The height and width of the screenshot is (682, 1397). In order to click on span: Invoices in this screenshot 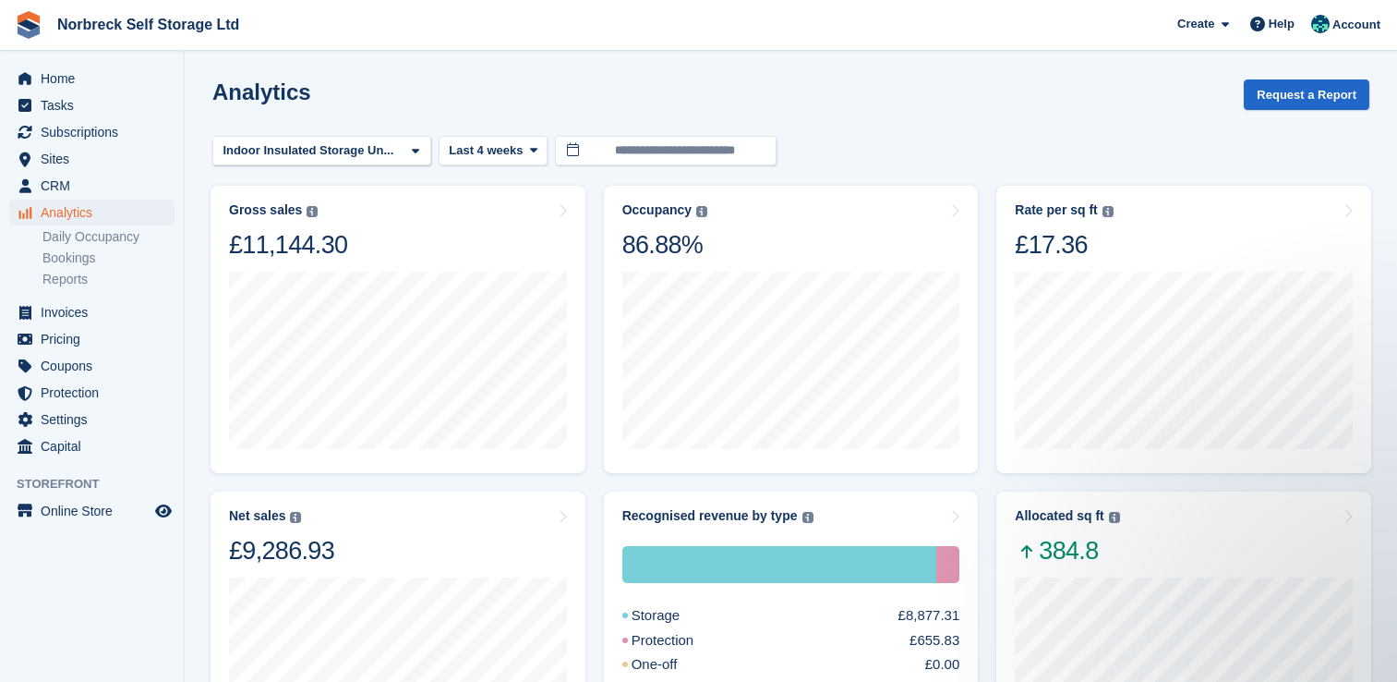, I will do `click(96, 312)`.